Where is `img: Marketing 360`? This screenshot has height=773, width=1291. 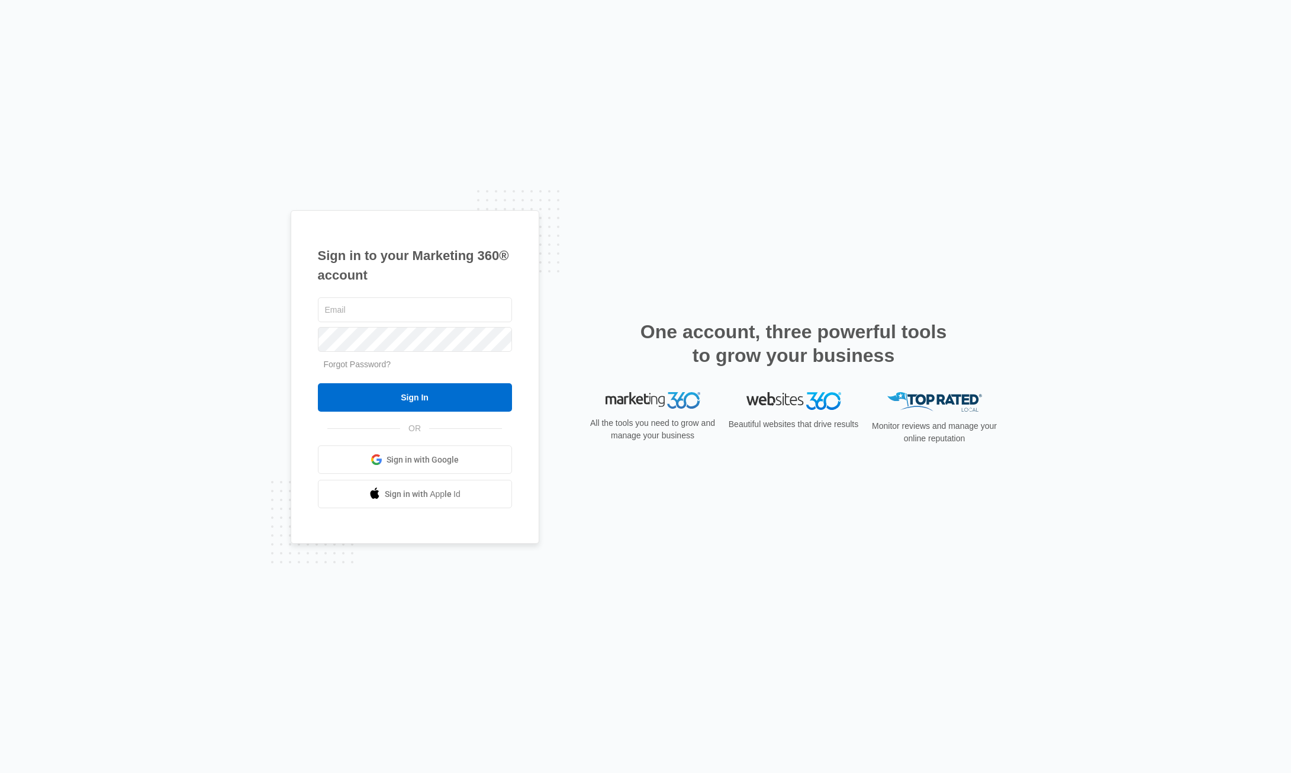 img: Marketing 360 is located at coordinates (653, 400).